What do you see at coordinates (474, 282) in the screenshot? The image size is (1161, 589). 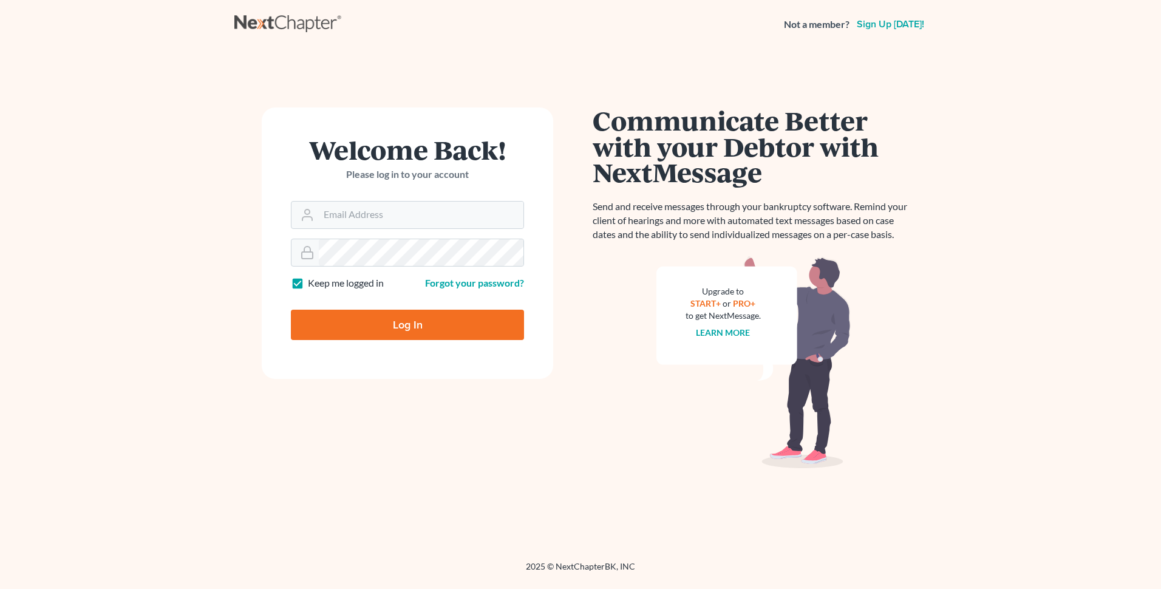 I see `a: Forgot your password?` at bounding box center [474, 282].